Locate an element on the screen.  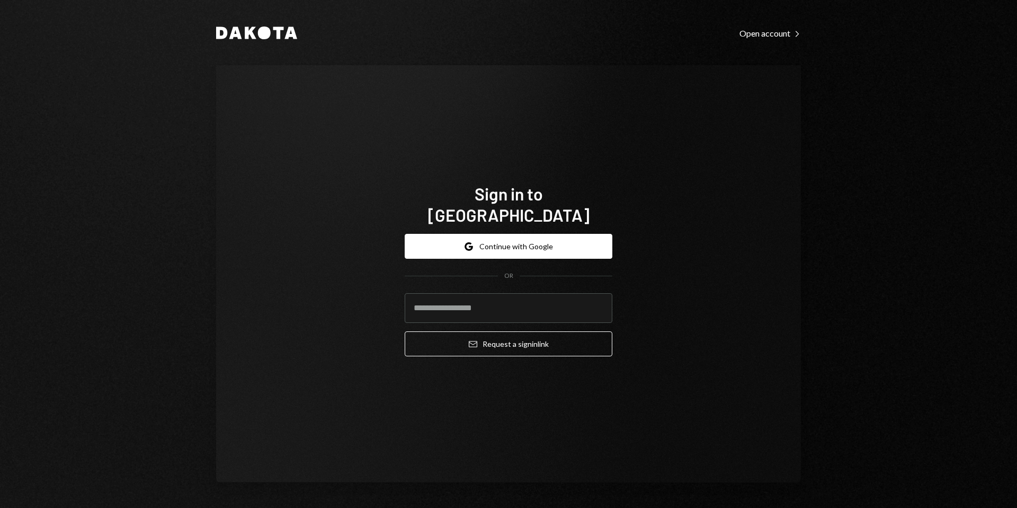
a: Open account is located at coordinates (770, 33).